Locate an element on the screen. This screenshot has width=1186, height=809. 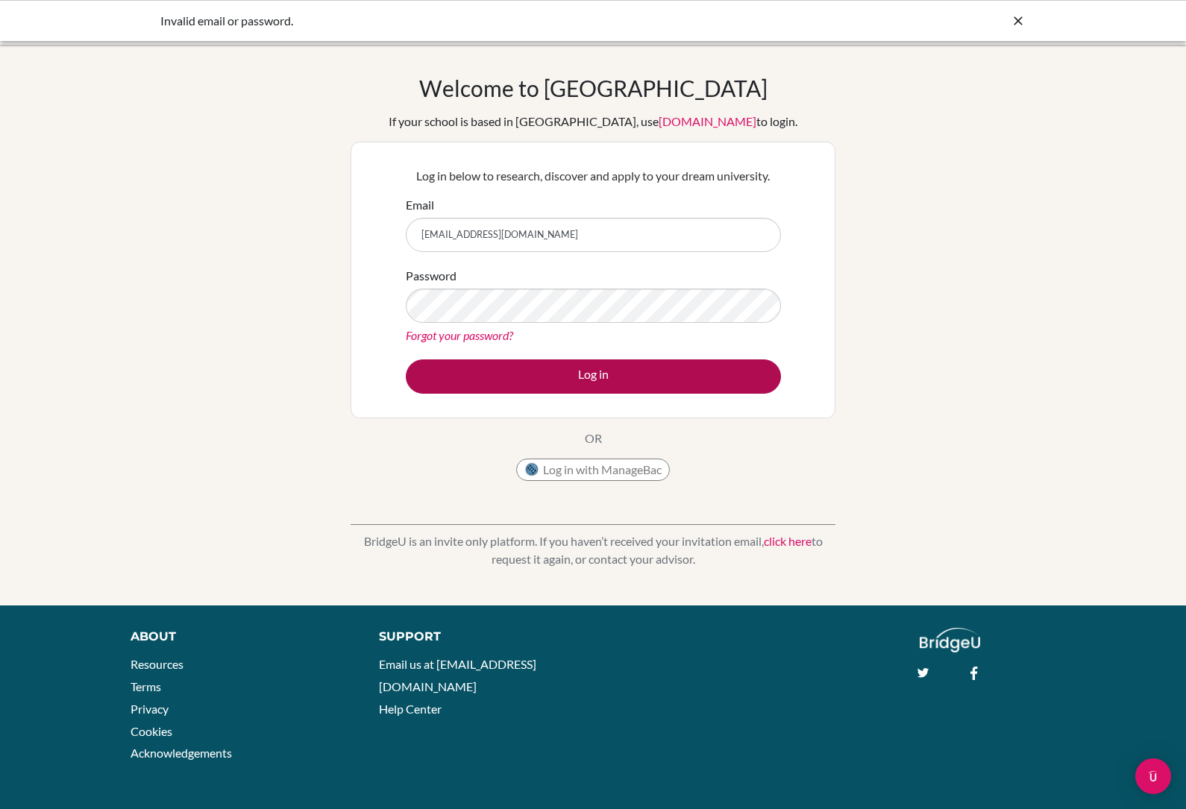
p: Log in below to research, discover and apply to your dream university. is located at coordinates (593, 176).